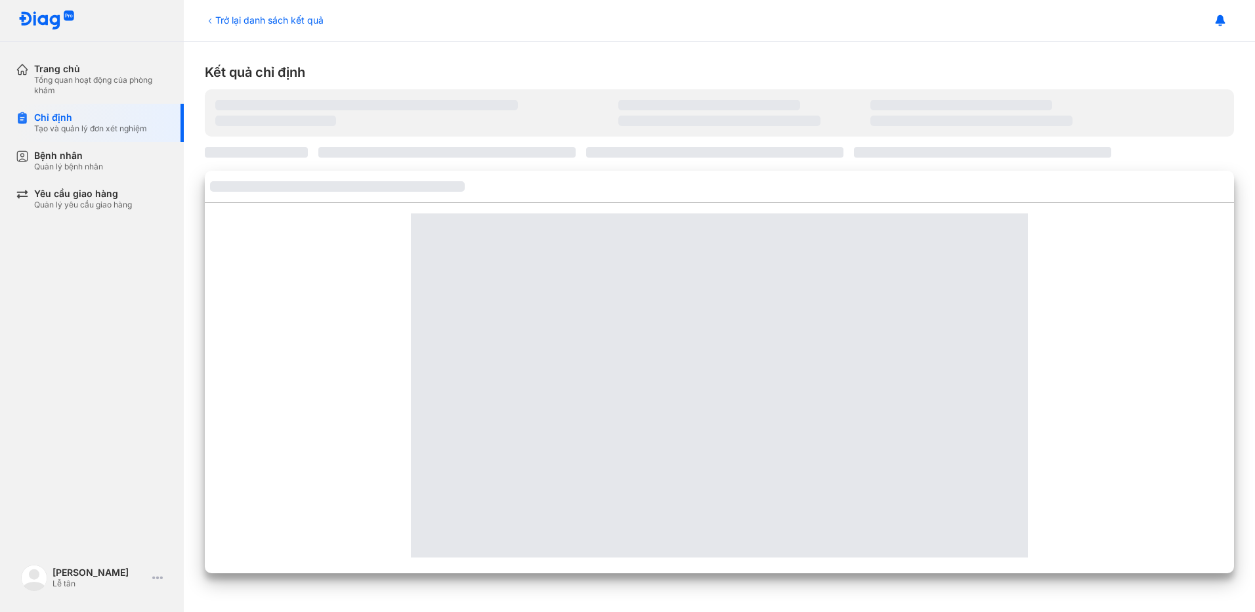  Describe the element at coordinates (91, 118) in the screenshot. I see `div: Chỉ định` at that location.